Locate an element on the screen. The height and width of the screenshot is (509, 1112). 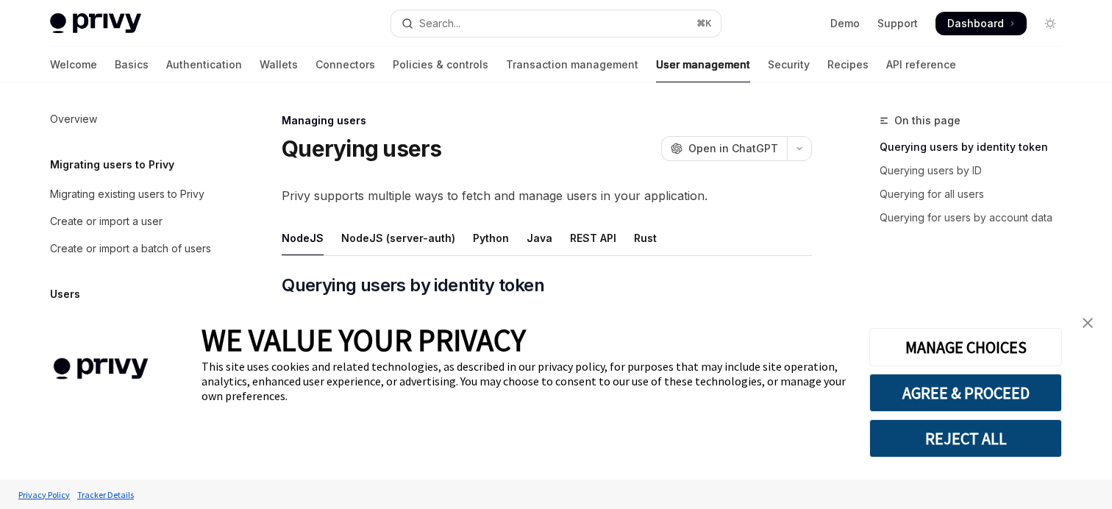
div: Create or import a batch of users is located at coordinates (130, 249).